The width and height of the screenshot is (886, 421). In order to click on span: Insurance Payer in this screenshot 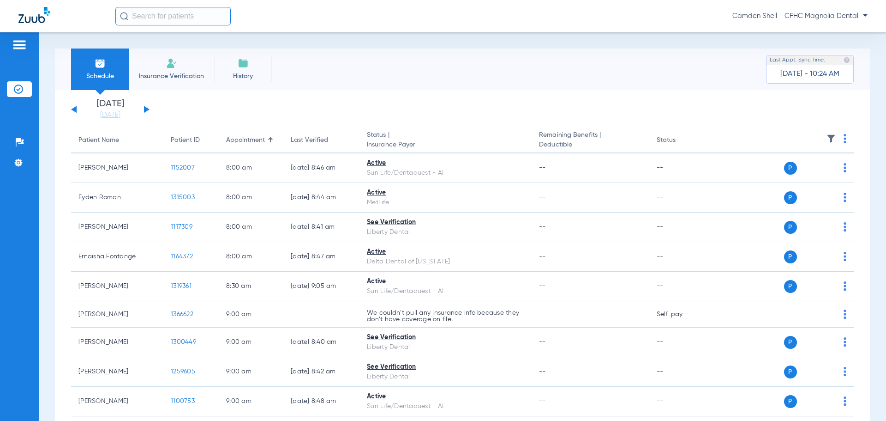, I will do `click(445, 144)`.